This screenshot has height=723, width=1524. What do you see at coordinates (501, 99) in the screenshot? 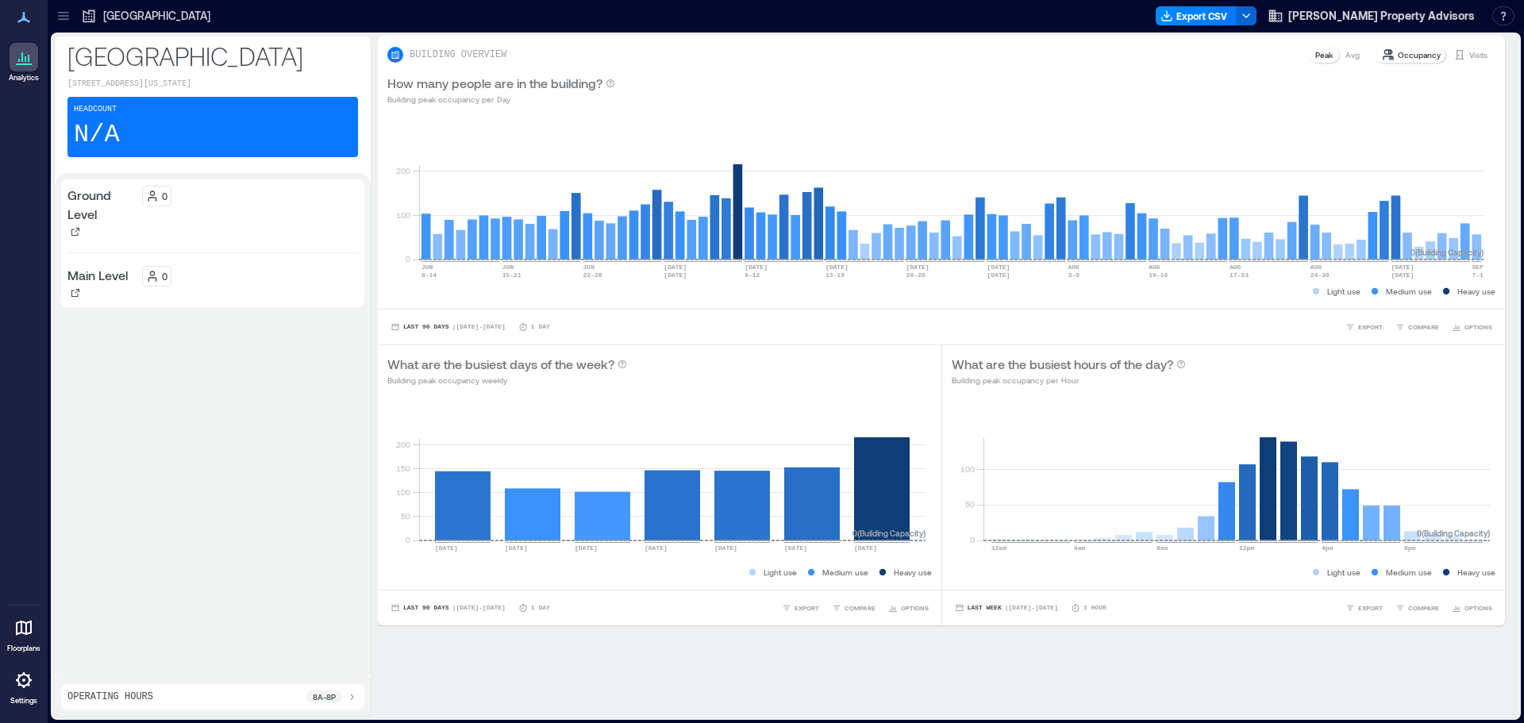
I see `p: Building peak occupancy per Day` at bounding box center [501, 99].